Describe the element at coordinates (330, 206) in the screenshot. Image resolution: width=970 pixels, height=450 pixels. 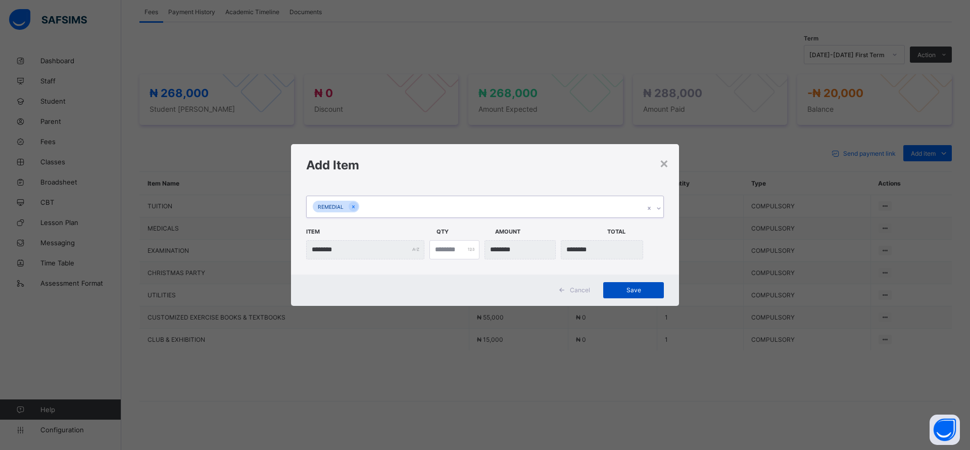
I see `div: REMEDIAL` at that location.